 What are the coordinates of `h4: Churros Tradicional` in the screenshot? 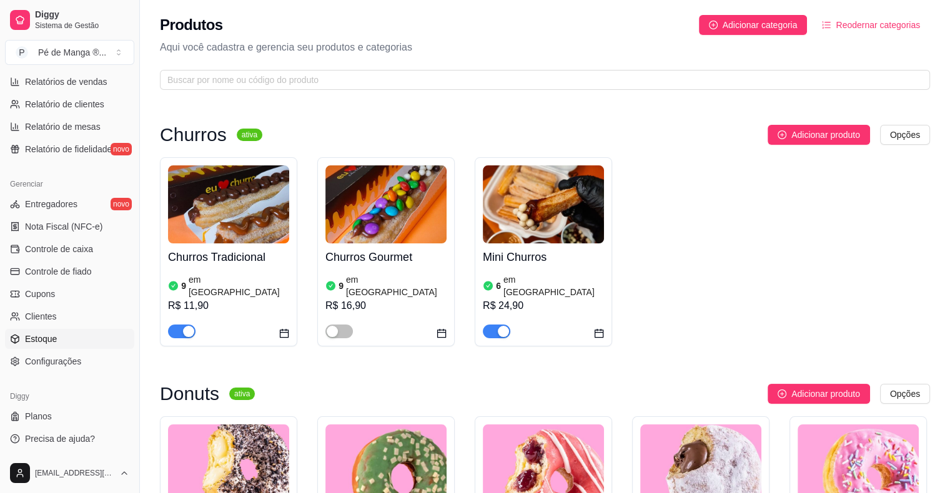 It's located at (229, 257).